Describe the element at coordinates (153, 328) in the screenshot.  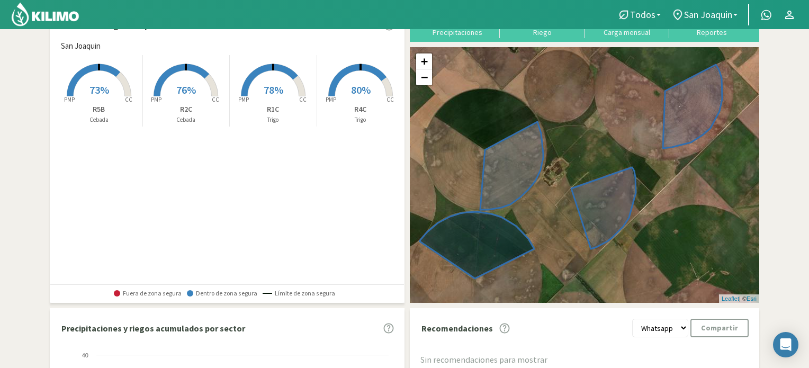
I see `p: Precipitaciones y riegos acumulados por sector` at that location.